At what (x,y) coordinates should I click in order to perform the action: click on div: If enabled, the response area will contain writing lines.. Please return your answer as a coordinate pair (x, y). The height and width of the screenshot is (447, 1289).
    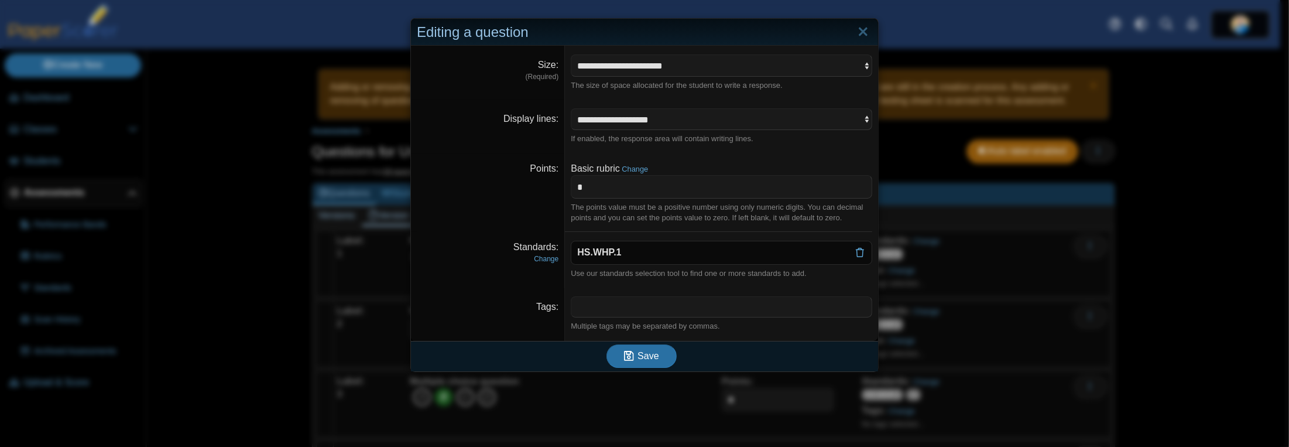
    Looking at the image, I should click on (721, 139).